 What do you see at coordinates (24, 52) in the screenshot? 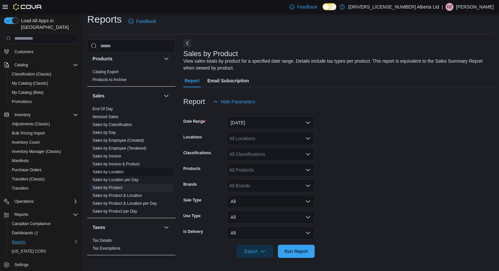
I see `a: Customers` at bounding box center [24, 52].